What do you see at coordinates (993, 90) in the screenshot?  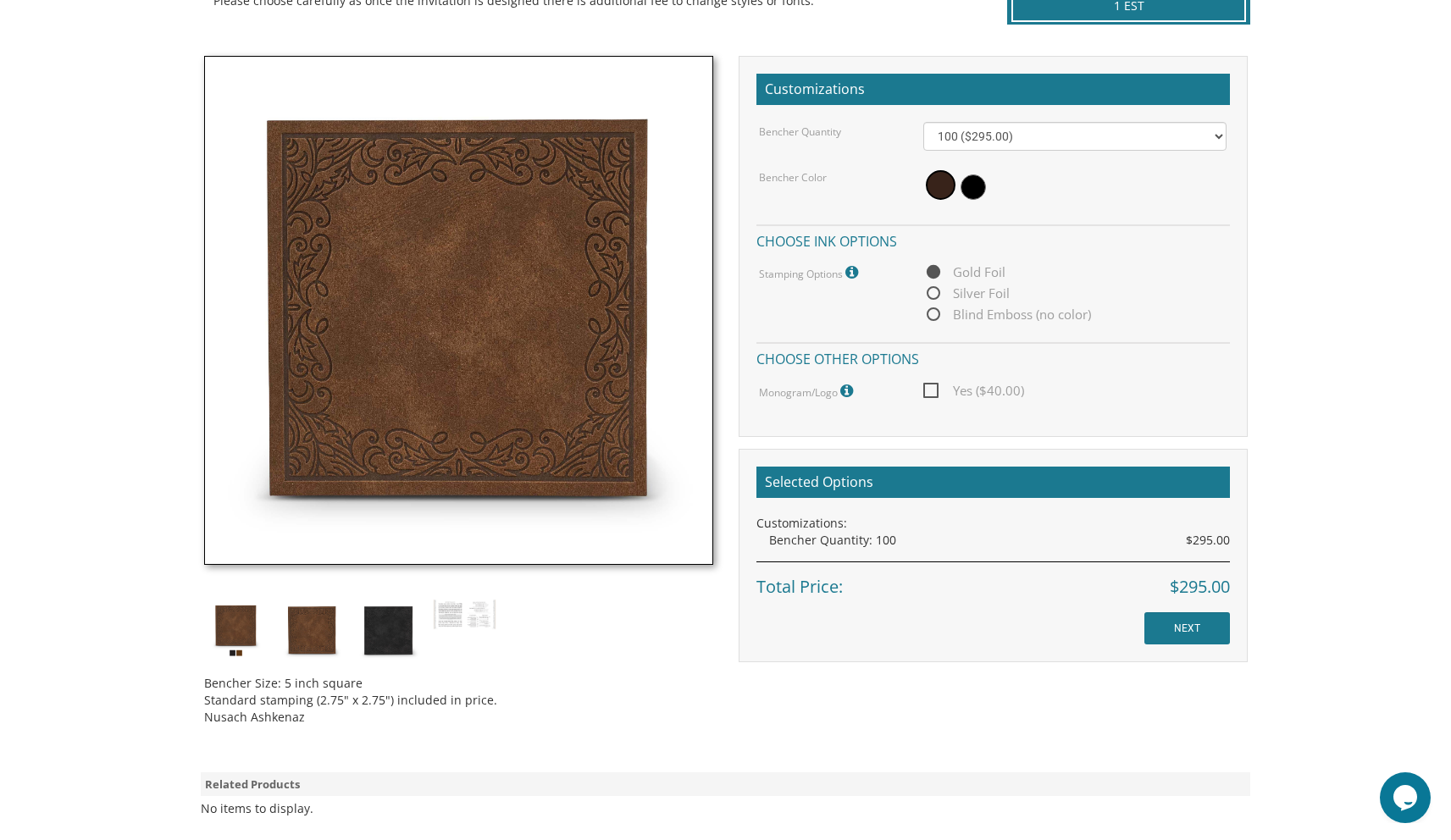 I see `h2: Customizations` at bounding box center [993, 90].